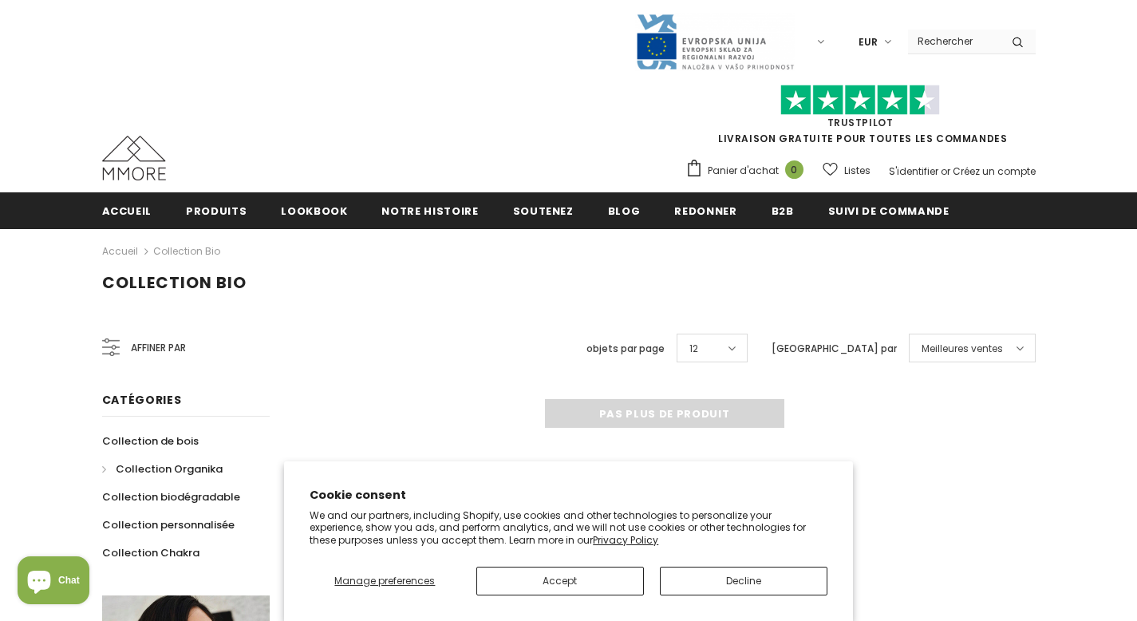 This screenshot has height=621, width=1137. I want to click on span: Blog, so click(624, 211).